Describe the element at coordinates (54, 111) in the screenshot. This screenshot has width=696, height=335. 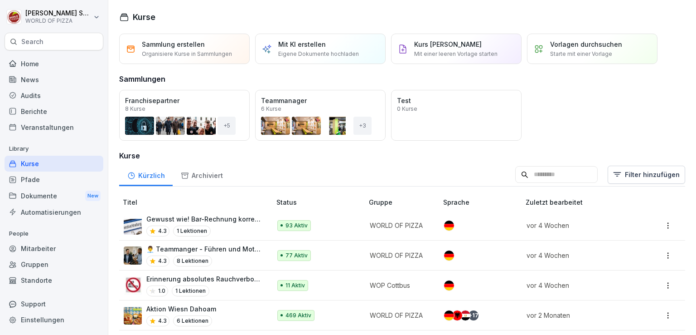
I see `a: Berichte` at that location.